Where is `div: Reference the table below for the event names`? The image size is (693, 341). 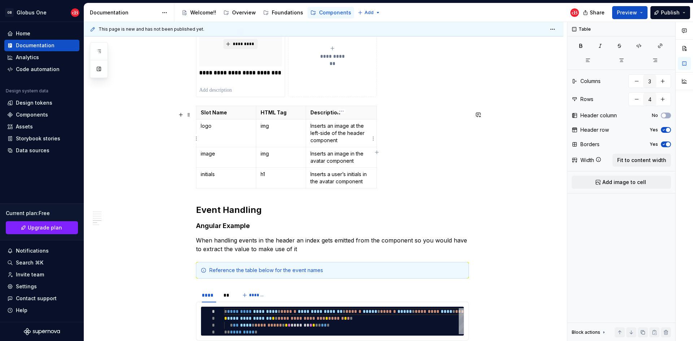
div: Reference the table below for the event names is located at coordinates (337, 270).